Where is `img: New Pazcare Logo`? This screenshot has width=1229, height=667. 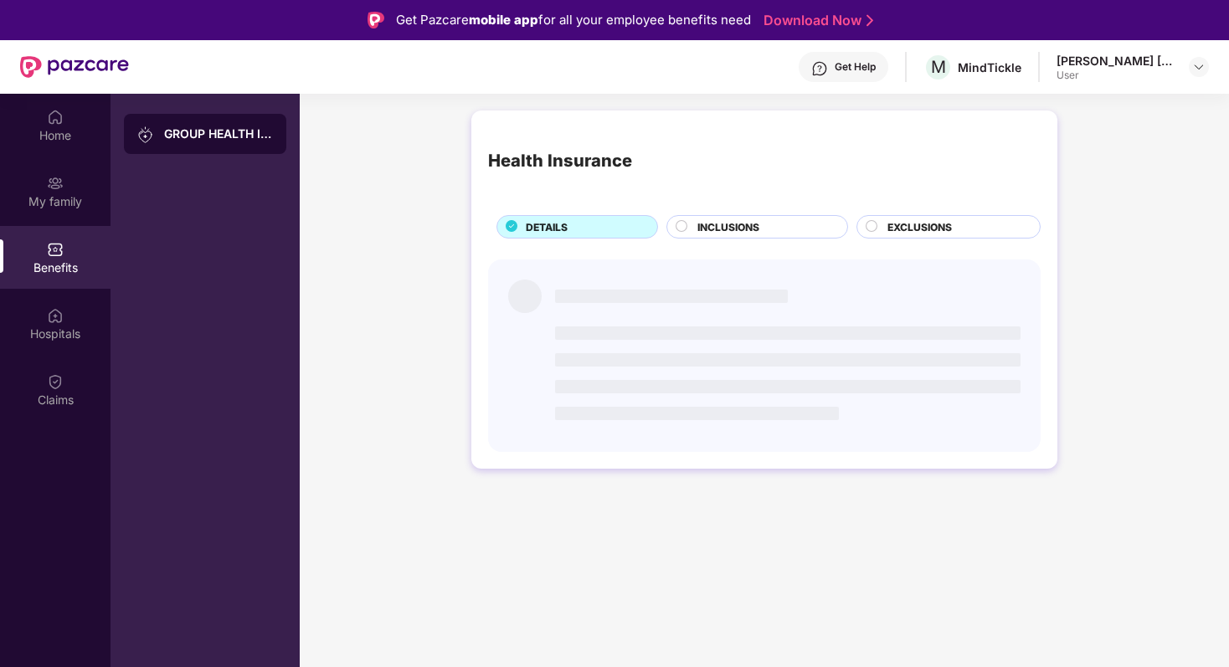
img: New Pazcare Logo is located at coordinates (74, 67).